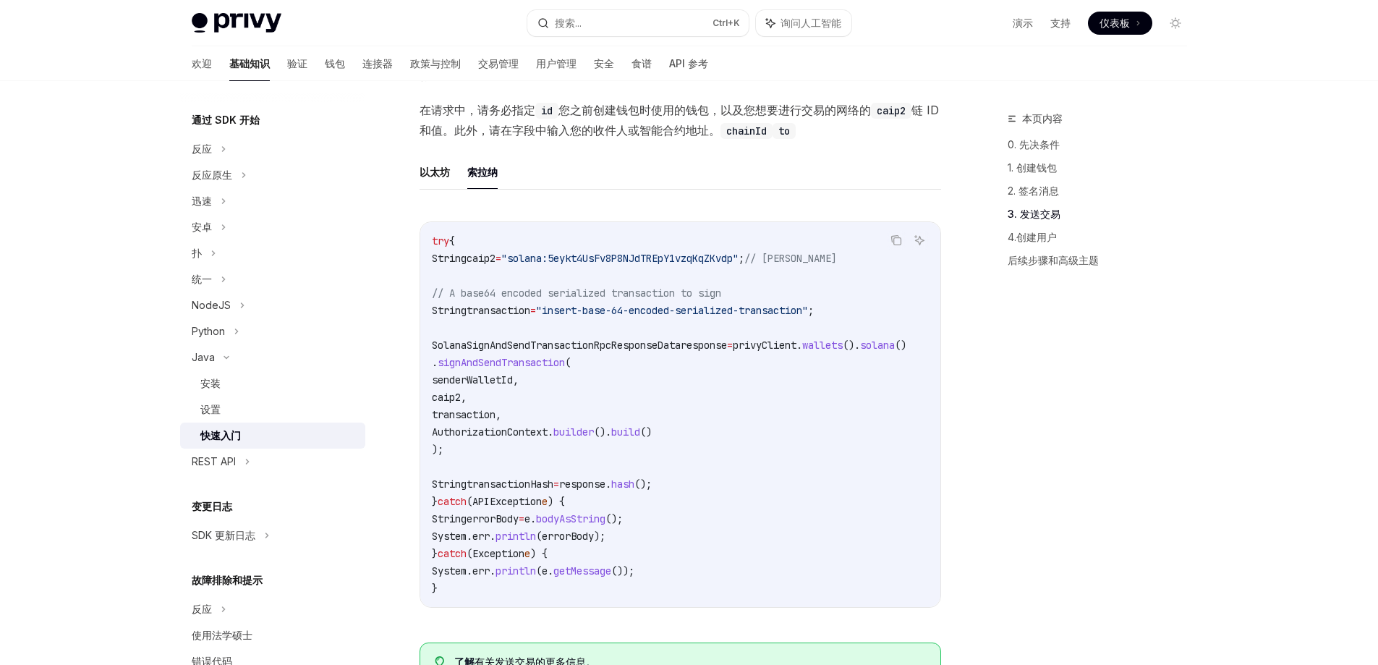 The image size is (1378, 665). Describe the element at coordinates (620, 258) in the screenshot. I see `span: "solana:5eykt4UsFv8P8NJdTREpY1vzqKqZKvdp"` at that location.